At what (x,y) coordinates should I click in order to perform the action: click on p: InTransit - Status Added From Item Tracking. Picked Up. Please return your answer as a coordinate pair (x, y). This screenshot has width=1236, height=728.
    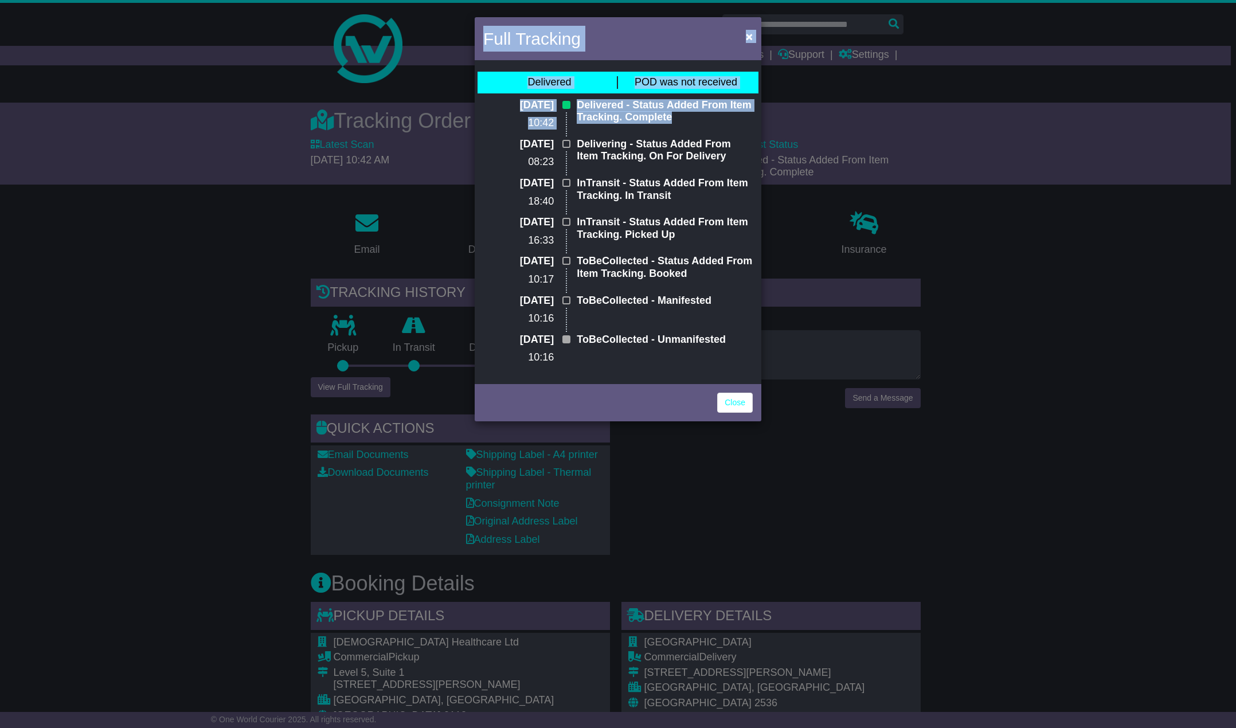
    Looking at the image, I should click on (664, 228).